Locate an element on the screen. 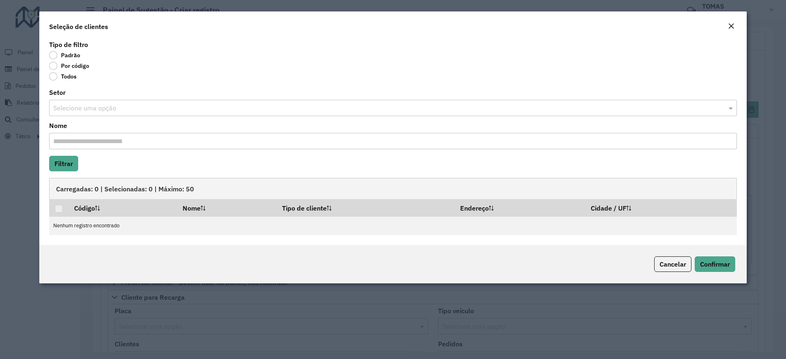 The width and height of the screenshot is (786, 359). label: Tipo de filtro is located at coordinates (68, 45).